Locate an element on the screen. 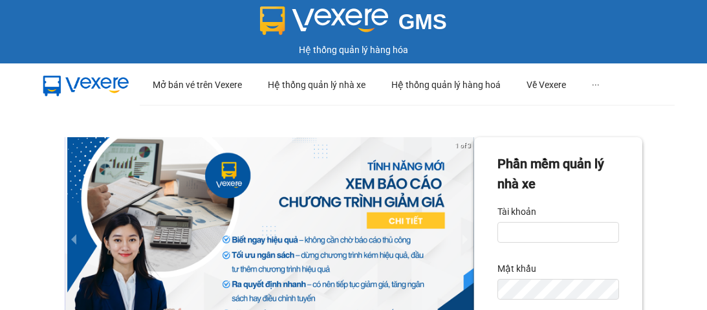 The height and width of the screenshot is (310, 707). label: Tài khoản is located at coordinates (517, 211).